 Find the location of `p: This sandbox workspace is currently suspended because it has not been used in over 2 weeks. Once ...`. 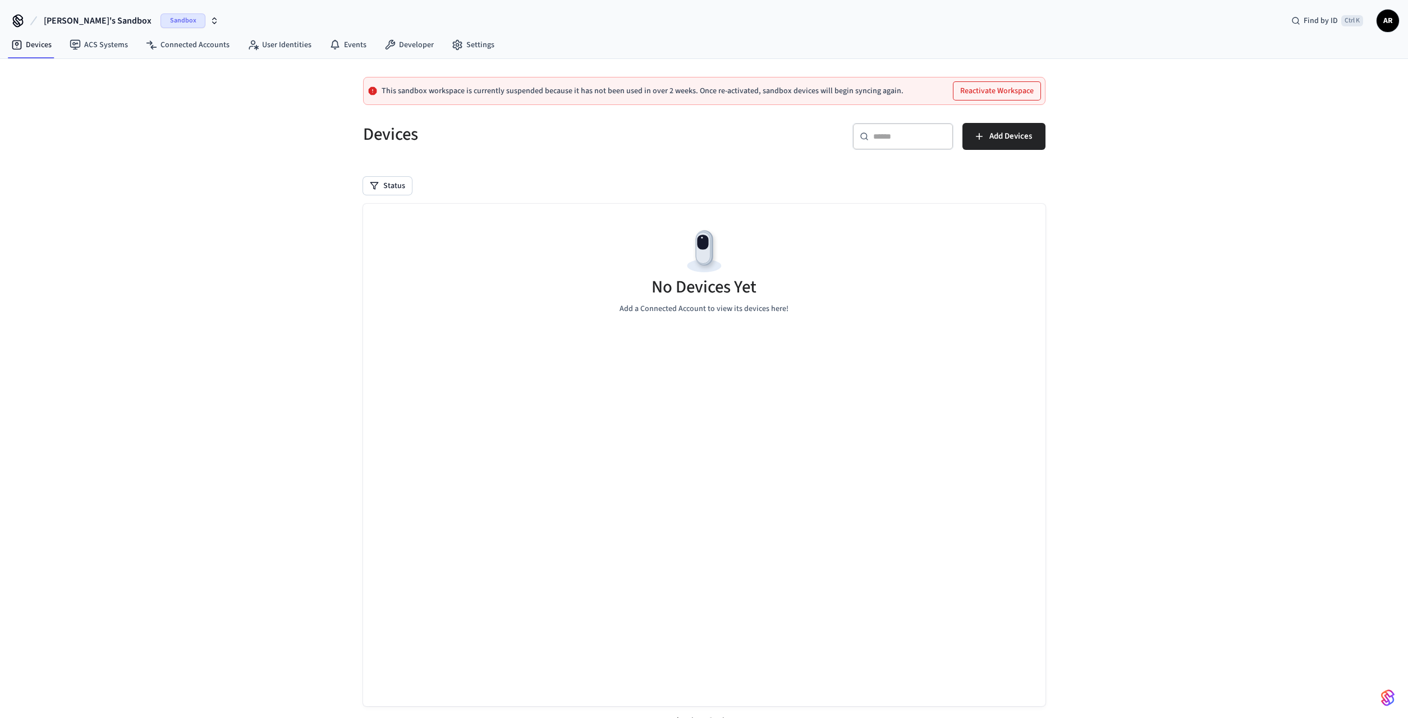

p: This sandbox workspace is currently suspended because it has not been used in over 2 weeks. Once ... is located at coordinates (642, 91).